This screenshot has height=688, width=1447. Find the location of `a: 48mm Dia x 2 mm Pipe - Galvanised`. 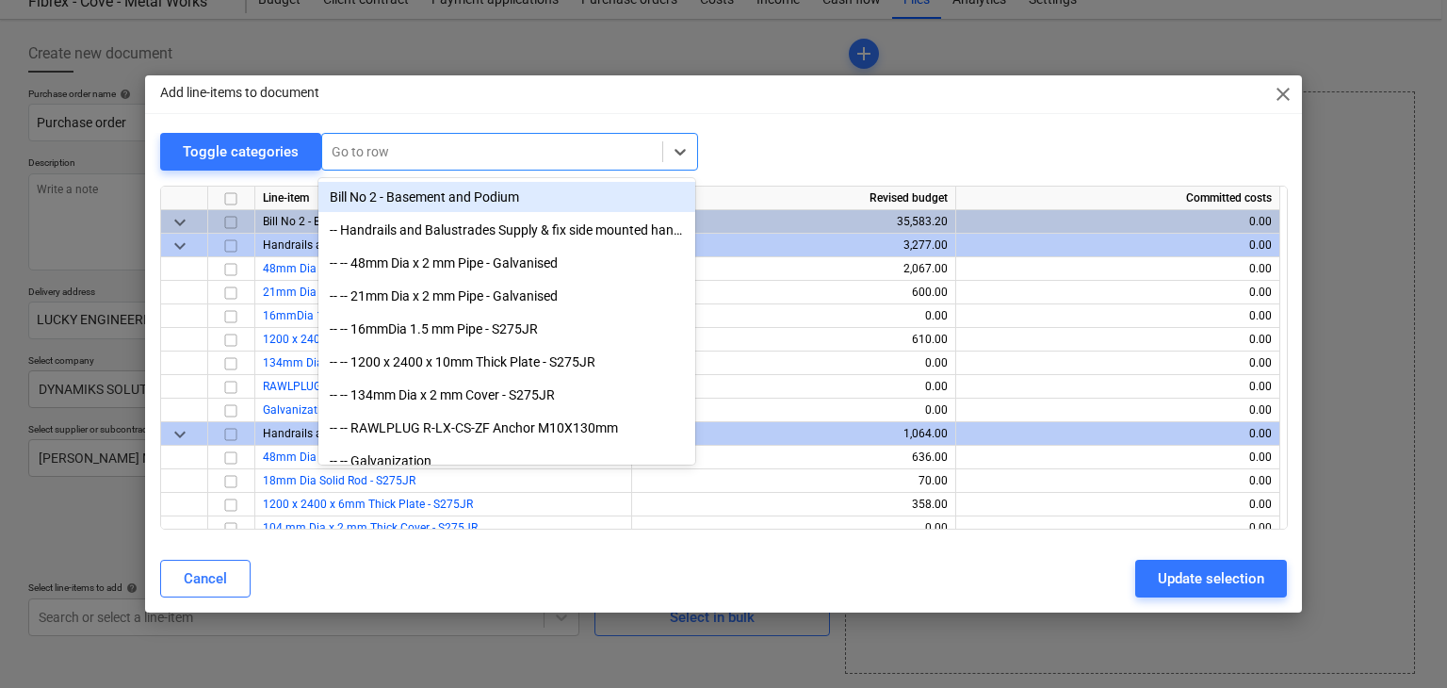

a: 48mm Dia x 2 mm Pipe - Galvanised is located at coordinates (355, 269).